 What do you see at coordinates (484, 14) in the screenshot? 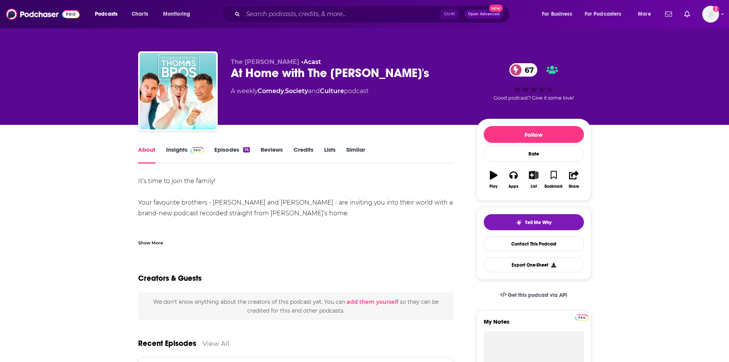
I see `button: Open AdvancedNew` at bounding box center [484, 14].